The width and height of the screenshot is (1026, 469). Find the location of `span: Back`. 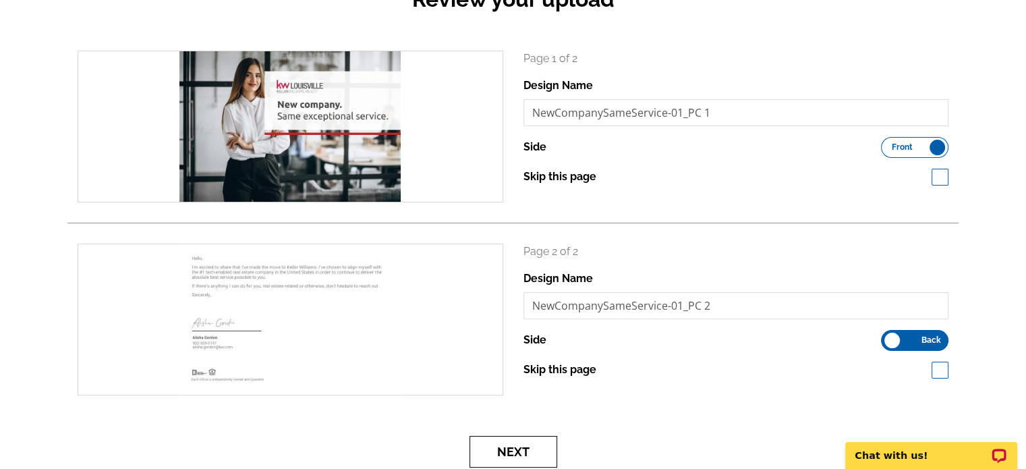

span: Back is located at coordinates (931, 340).